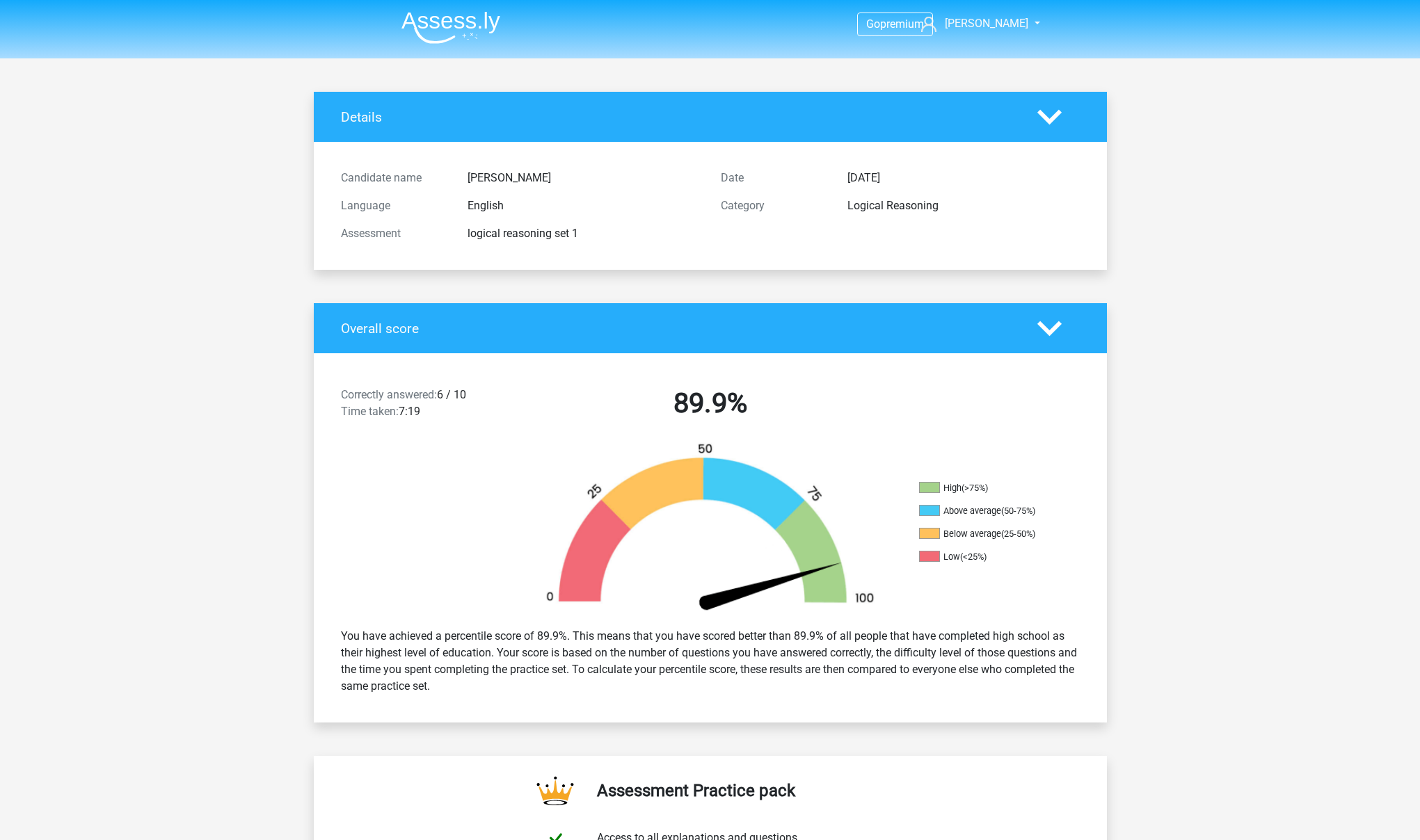 The height and width of the screenshot is (840, 1420). I want to click on span: premium, so click(902, 24).